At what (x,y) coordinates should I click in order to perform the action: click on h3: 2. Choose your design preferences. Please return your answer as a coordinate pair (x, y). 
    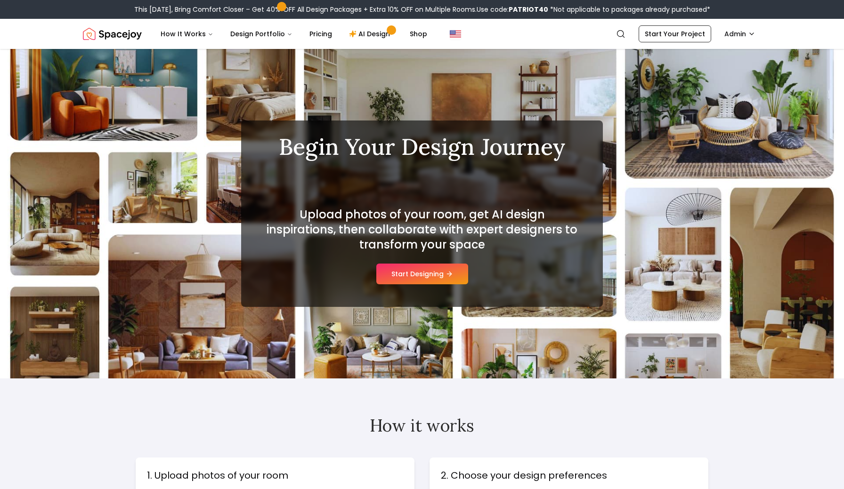
    Looking at the image, I should click on (569, 476).